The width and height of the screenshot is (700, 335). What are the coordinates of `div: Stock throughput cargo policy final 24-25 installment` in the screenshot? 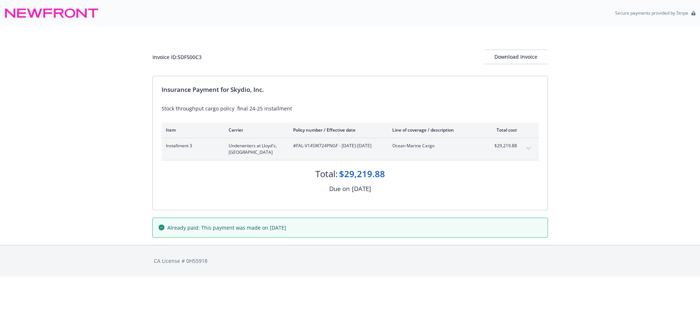 It's located at (350, 108).